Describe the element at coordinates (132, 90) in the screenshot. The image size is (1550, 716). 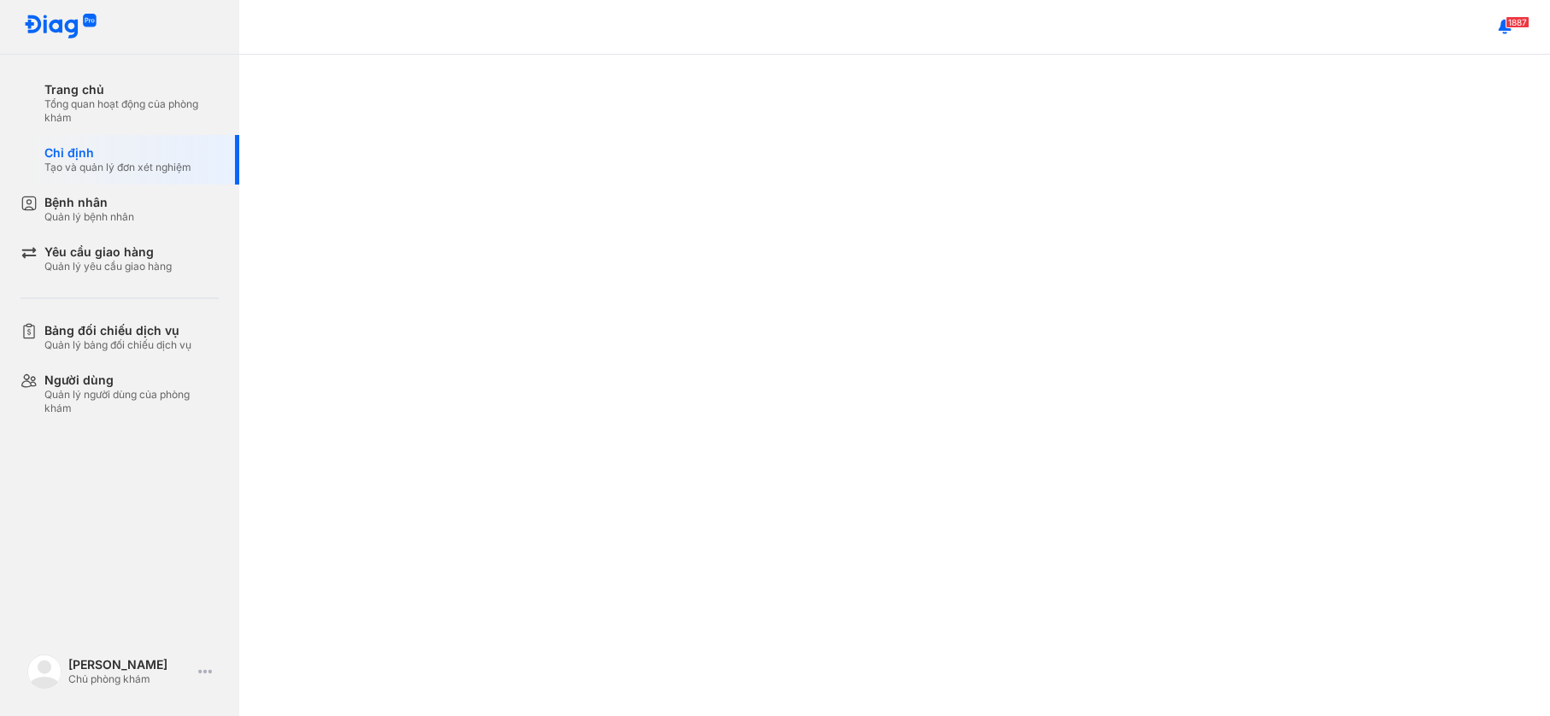
I see `div: Trang chủ` at that location.